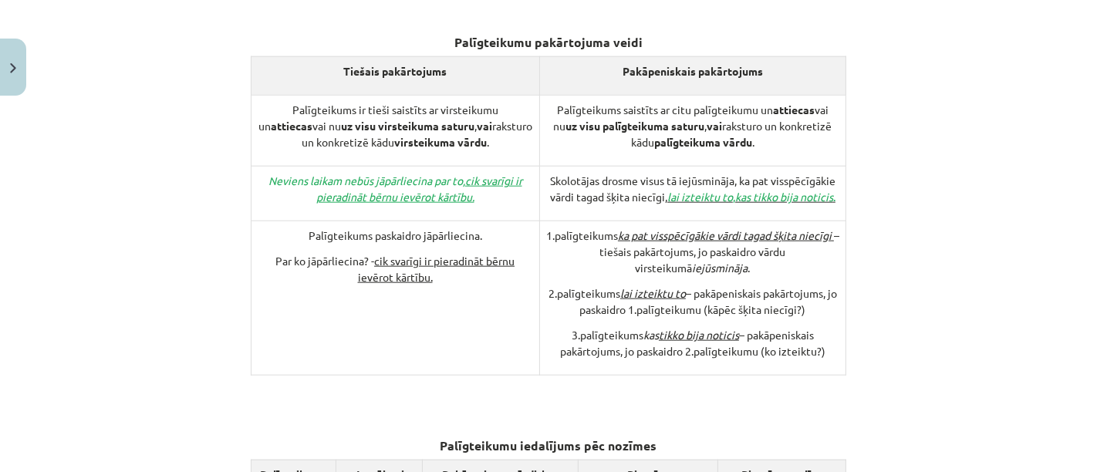  I want to click on img: icon-close-lesson-0947bae3869378f0d4975bcd49f059093ad1ed9edebbc8119c70593378902aed.svg, so click(13, 68).